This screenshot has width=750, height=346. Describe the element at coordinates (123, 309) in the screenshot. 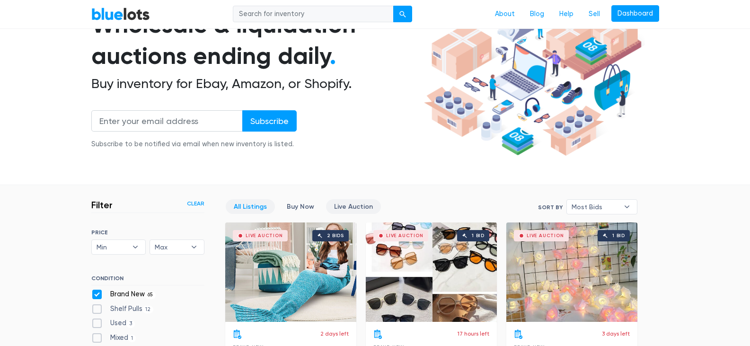

I see `label: Shelf Pulls` at that location.